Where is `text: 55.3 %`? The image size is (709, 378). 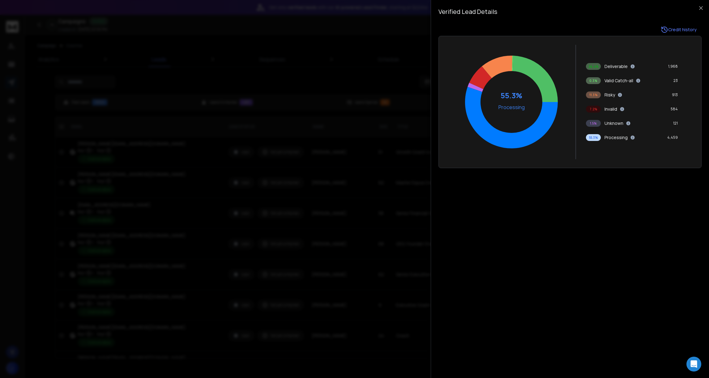 text: 55.3 % is located at coordinates (512, 95).